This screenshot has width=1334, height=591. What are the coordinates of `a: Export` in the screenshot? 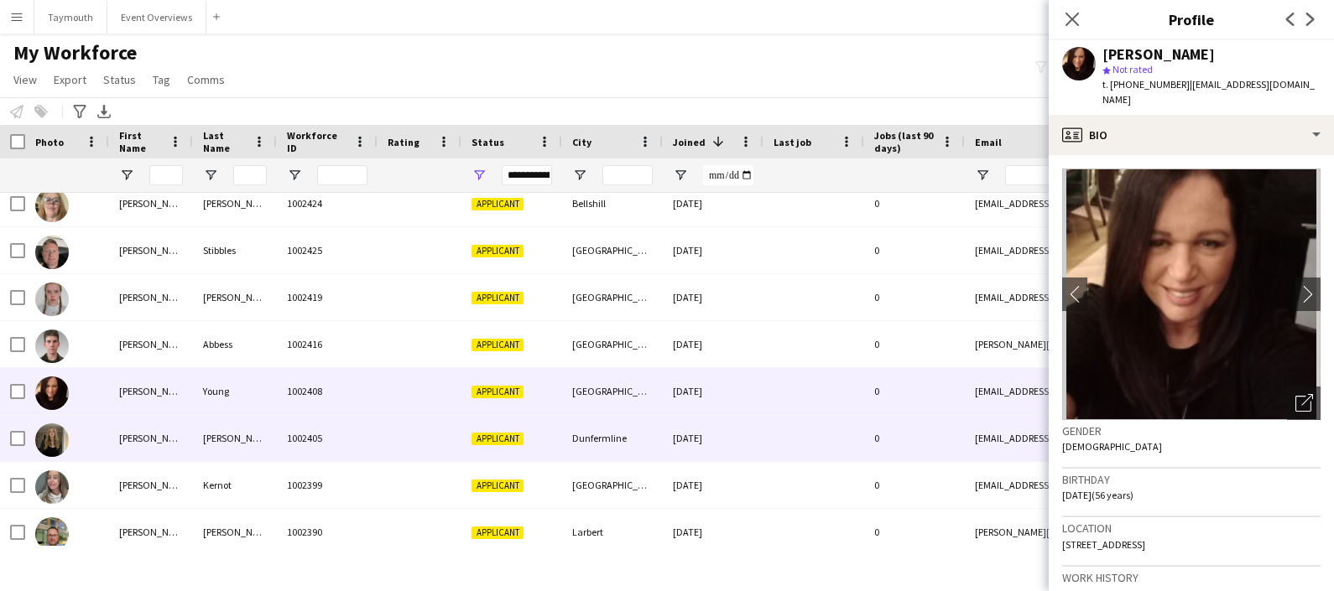 It's located at (70, 80).